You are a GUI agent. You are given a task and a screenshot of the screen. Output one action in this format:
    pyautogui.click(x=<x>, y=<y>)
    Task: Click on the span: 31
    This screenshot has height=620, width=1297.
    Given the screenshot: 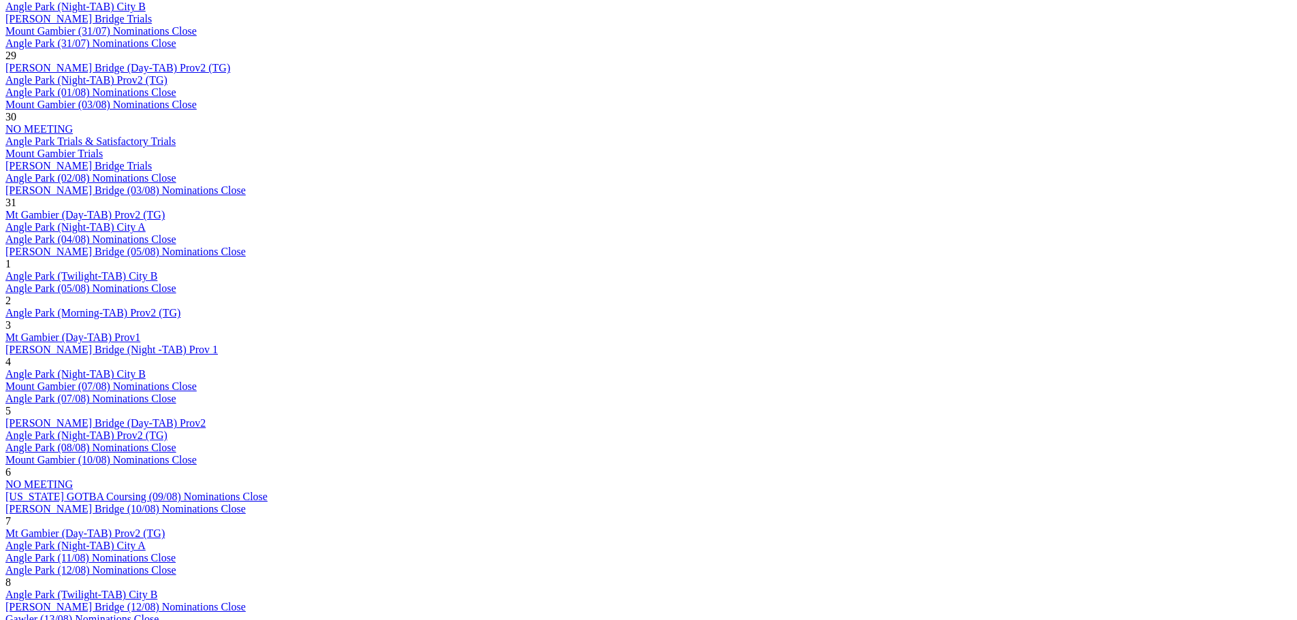 What is the action you would take?
    pyautogui.click(x=11, y=202)
    